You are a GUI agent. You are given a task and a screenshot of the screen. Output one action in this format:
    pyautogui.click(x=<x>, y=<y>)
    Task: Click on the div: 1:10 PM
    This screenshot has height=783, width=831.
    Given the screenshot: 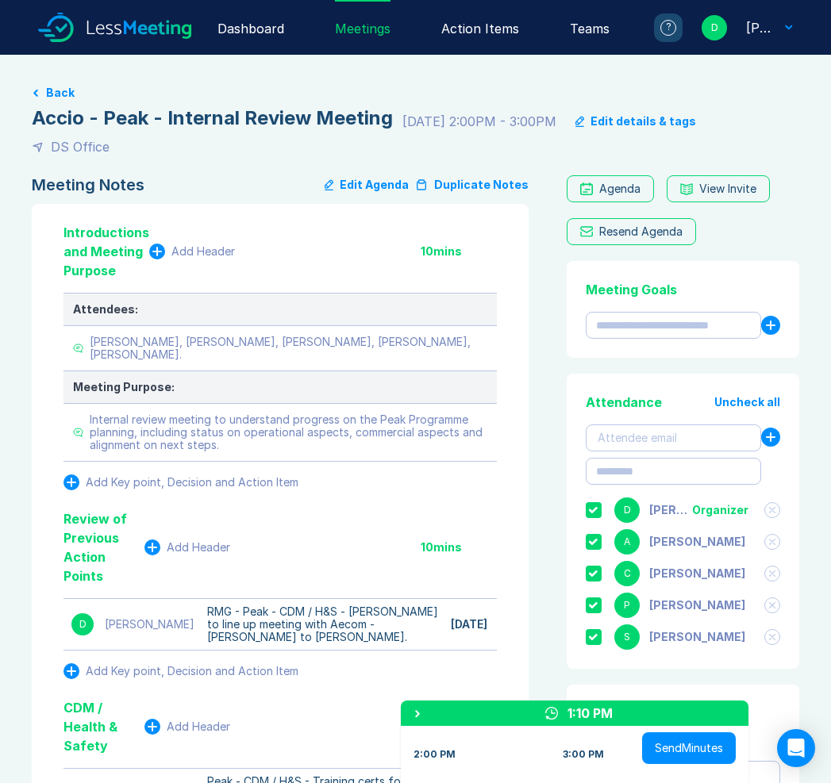 What is the action you would take?
    pyautogui.click(x=590, y=713)
    